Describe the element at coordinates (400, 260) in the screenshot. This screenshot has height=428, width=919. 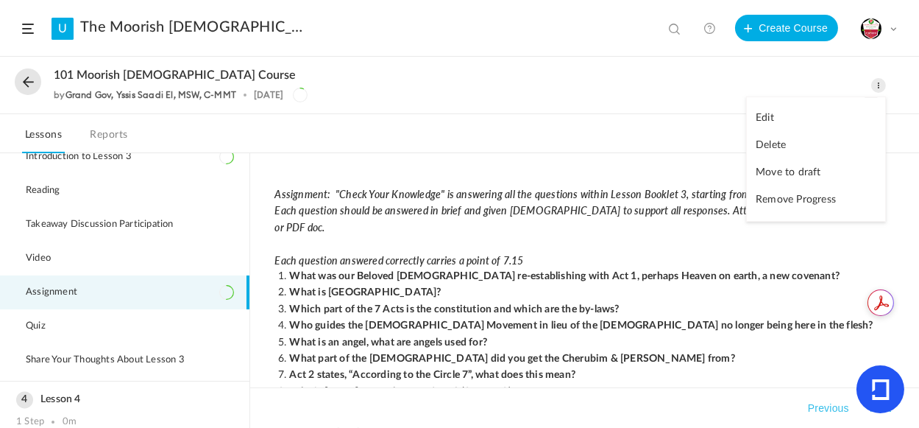
I see `em: Each question answered correctly carries a point of 7.15` at that location.